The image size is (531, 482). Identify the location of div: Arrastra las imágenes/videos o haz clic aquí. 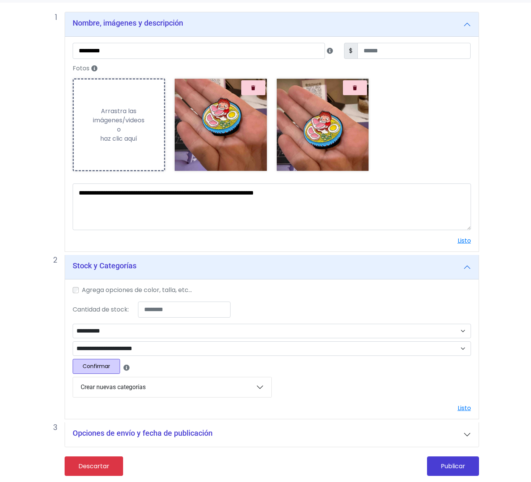
(119, 125).